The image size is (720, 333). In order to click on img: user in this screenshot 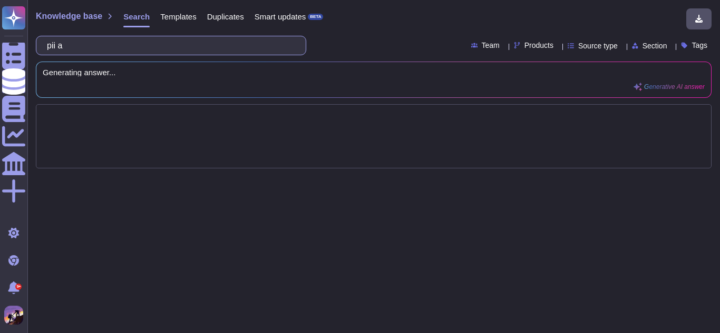, I will do `click(14, 316)`.